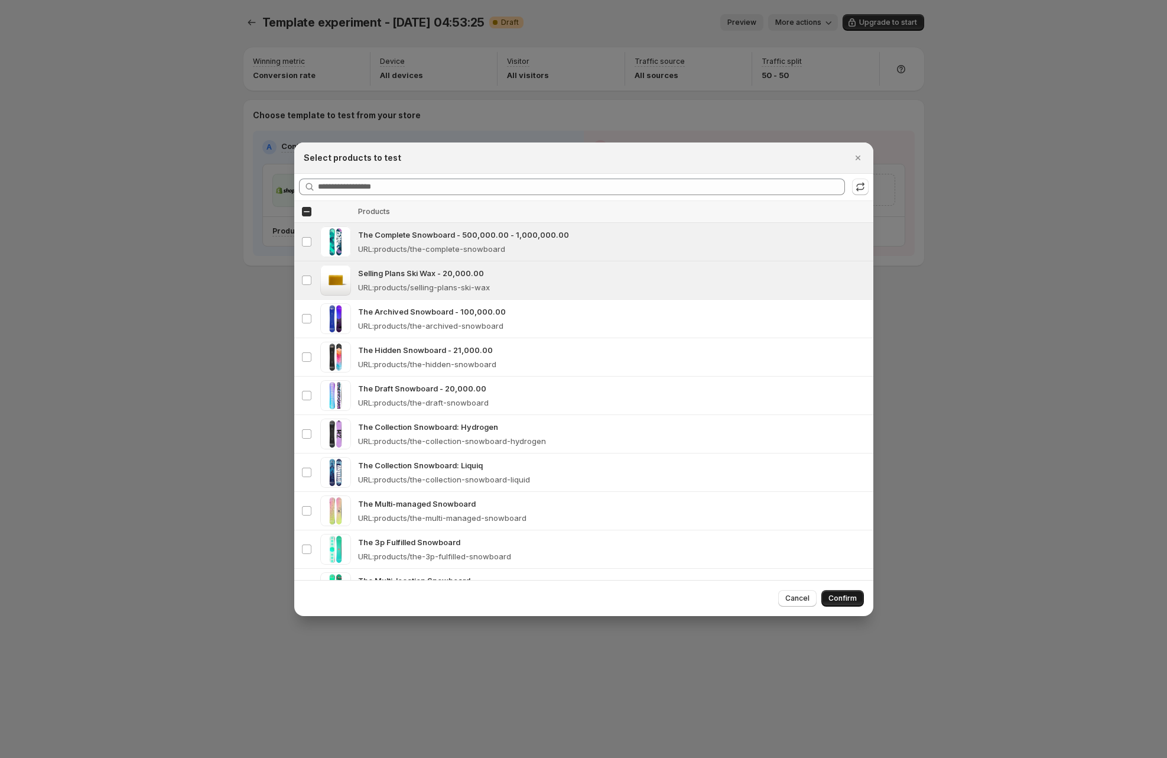  What do you see at coordinates (797, 598) in the screenshot?
I see `span: Cancel` at bounding box center [797, 598].